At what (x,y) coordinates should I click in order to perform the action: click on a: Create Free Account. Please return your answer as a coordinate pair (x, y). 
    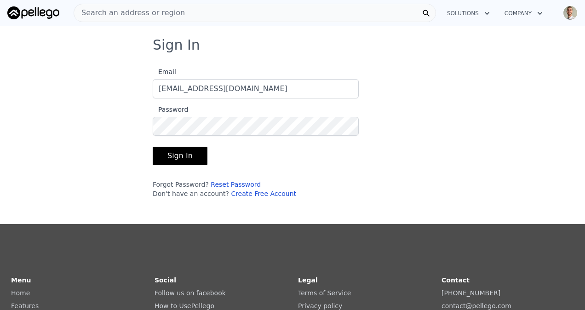
    Looking at the image, I should click on (264, 194).